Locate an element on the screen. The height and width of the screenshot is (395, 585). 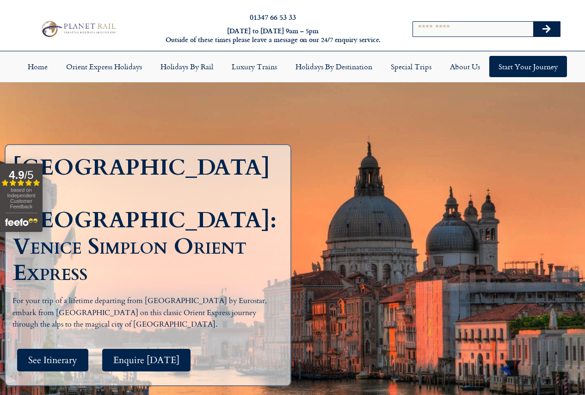
img: Planet Rail Train Holidays Logo is located at coordinates (78, 29).